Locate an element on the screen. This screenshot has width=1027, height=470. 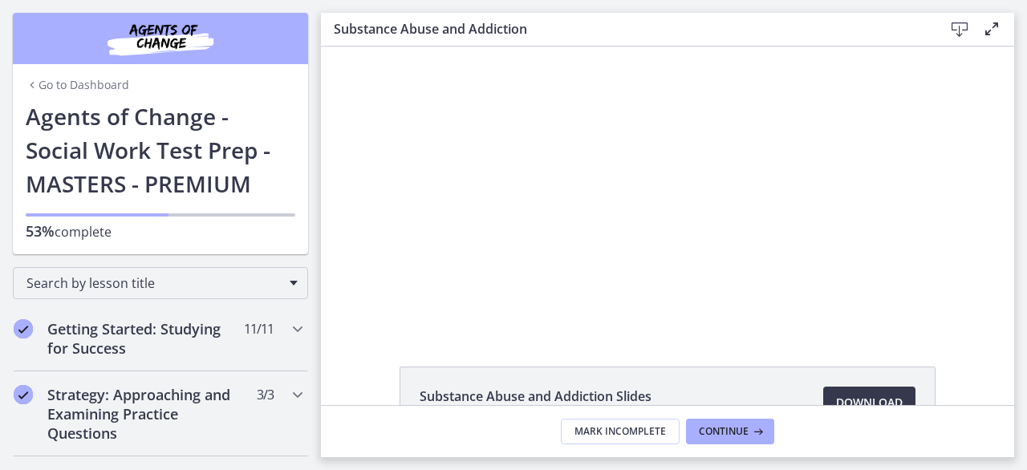
h2: Strategy: Approaching and Examining Practice Questions is located at coordinates (145, 414).